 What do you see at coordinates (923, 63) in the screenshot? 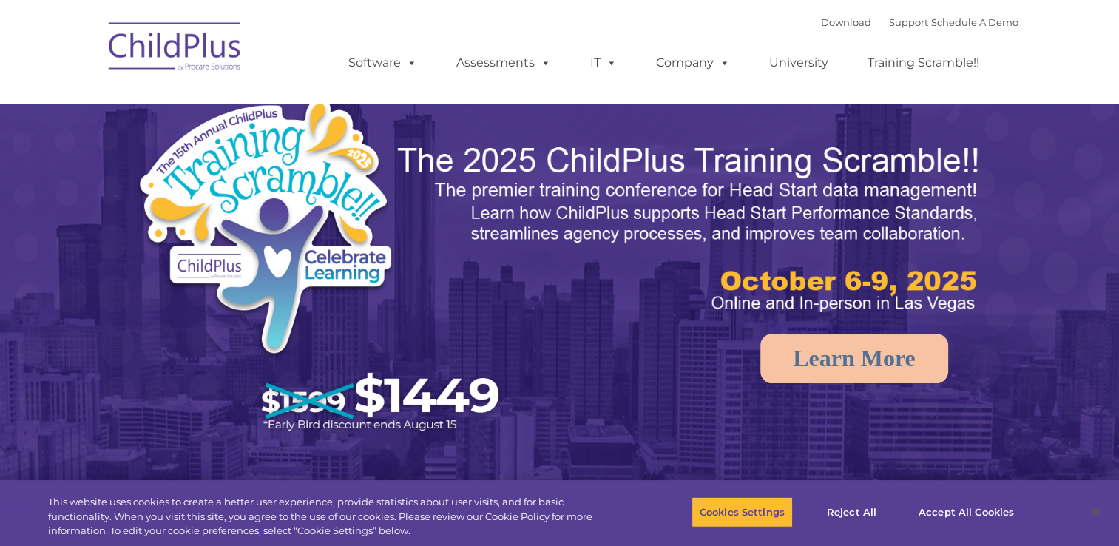
I see `a: Training Scramble!!` at bounding box center [923, 63].